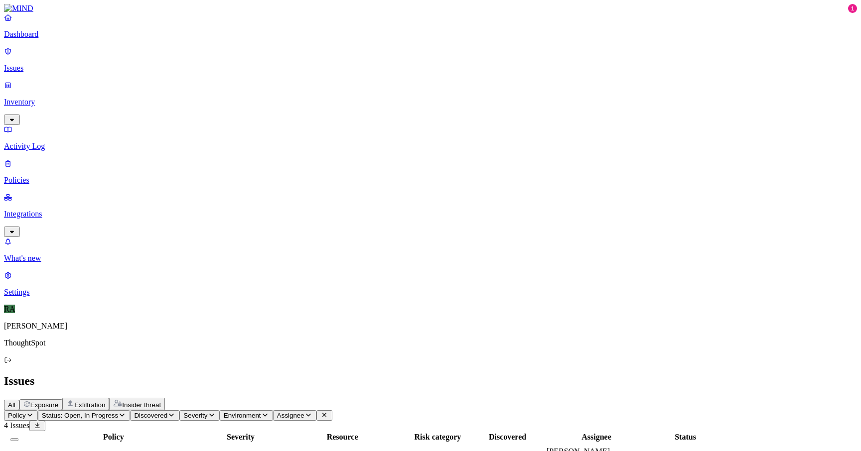 The image size is (861, 451). Describe the element at coordinates (685, 437) in the screenshot. I see `div: Status` at that location.